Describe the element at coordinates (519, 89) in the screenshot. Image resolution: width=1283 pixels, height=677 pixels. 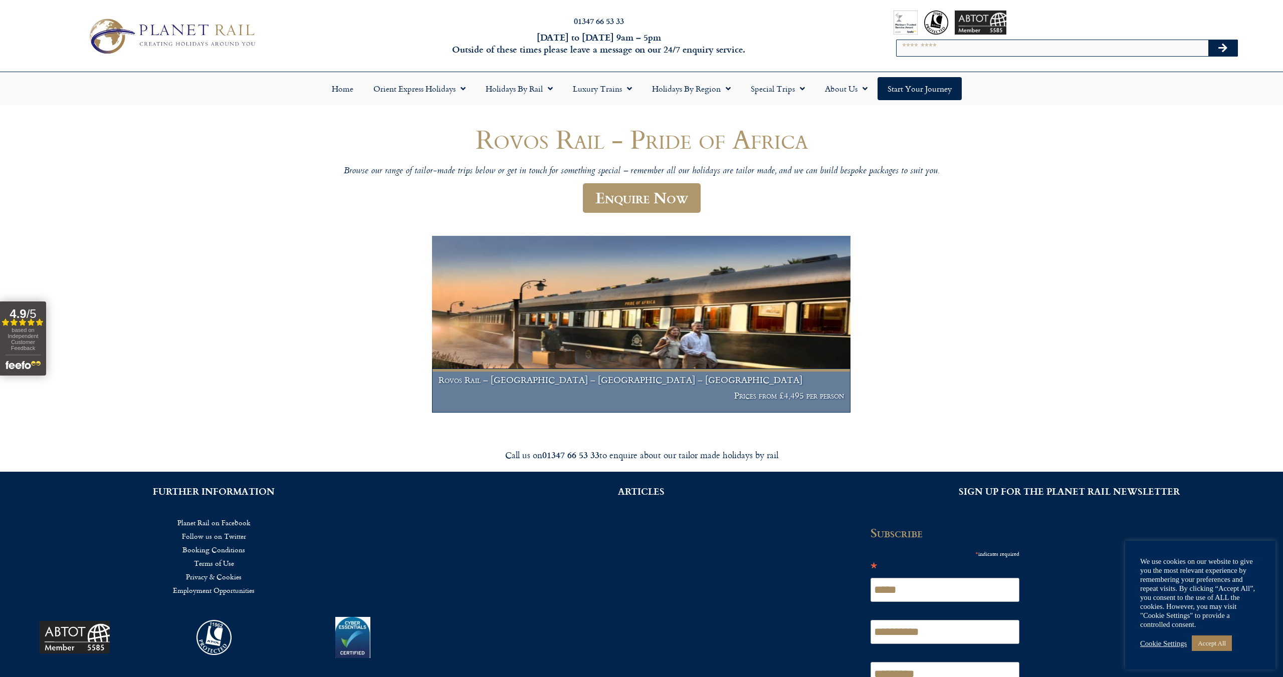
I see `a: Holidays by Rail` at that location.